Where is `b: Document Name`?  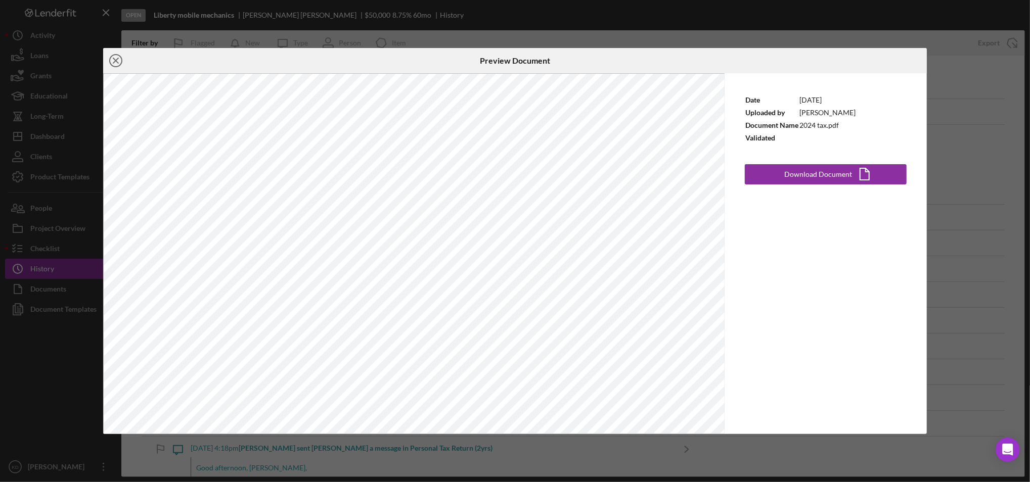 b: Document Name is located at coordinates (771, 125).